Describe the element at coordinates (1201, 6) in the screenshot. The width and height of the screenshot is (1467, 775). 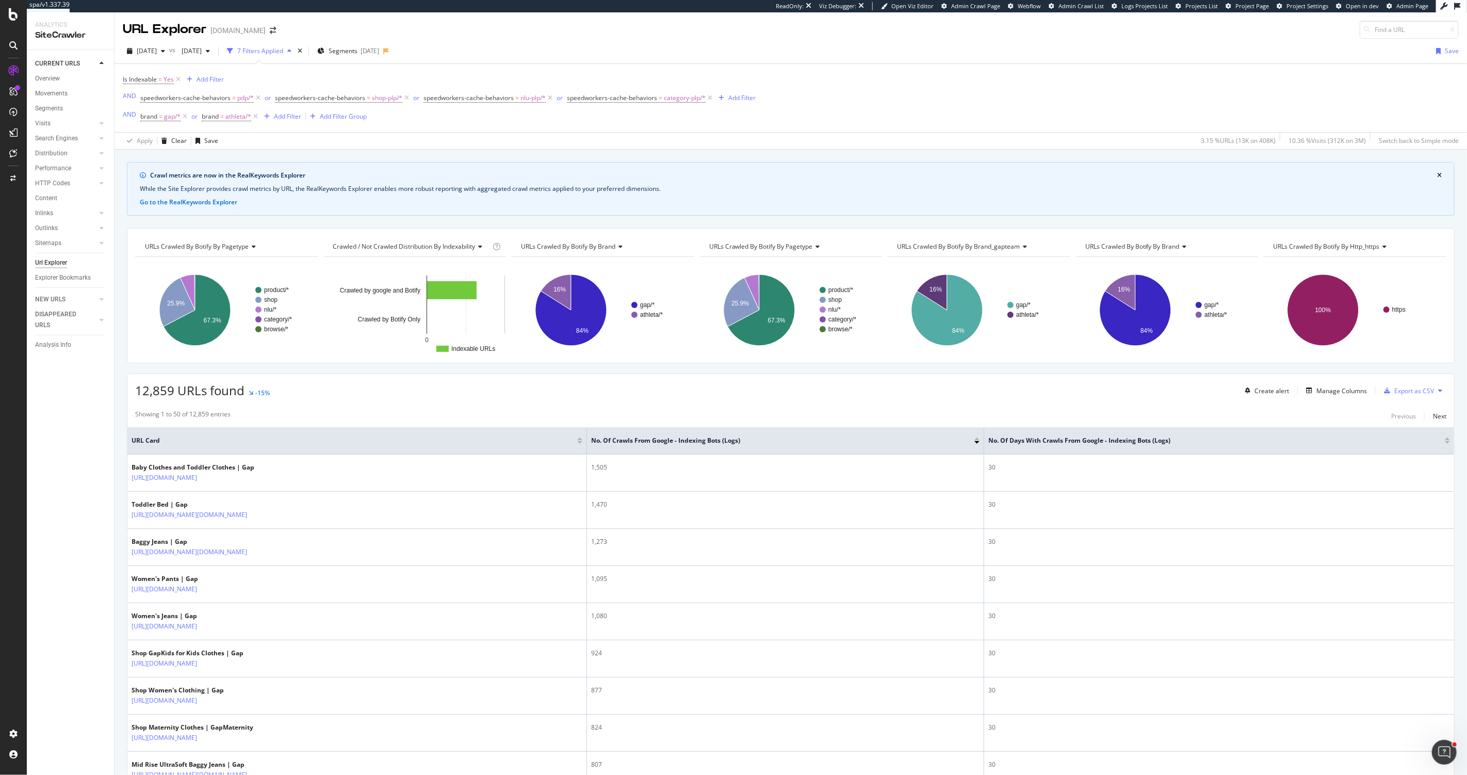
I see `span: Projects List` at that location.